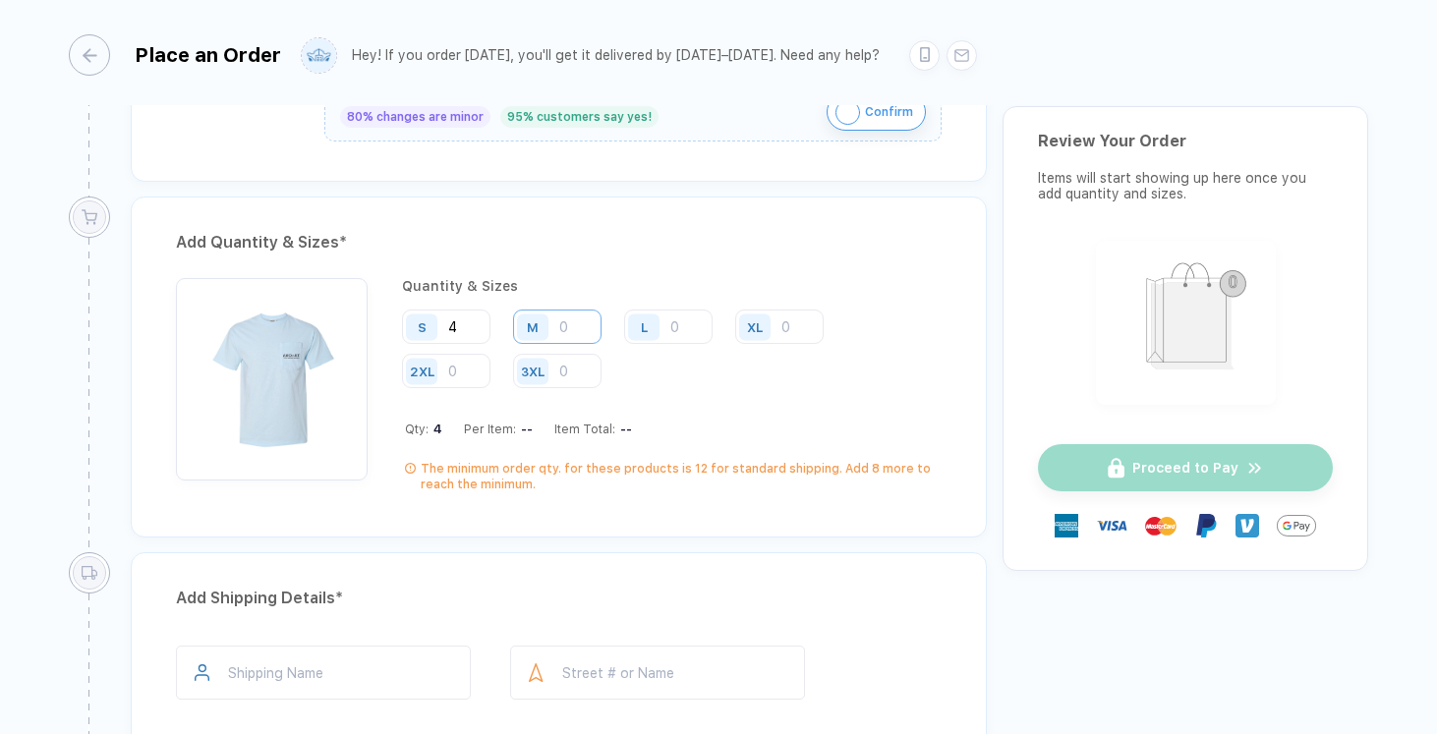 This screenshot has width=1437, height=734. Describe the element at coordinates (1066, 526) in the screenshot. I see `img: express` at that location.